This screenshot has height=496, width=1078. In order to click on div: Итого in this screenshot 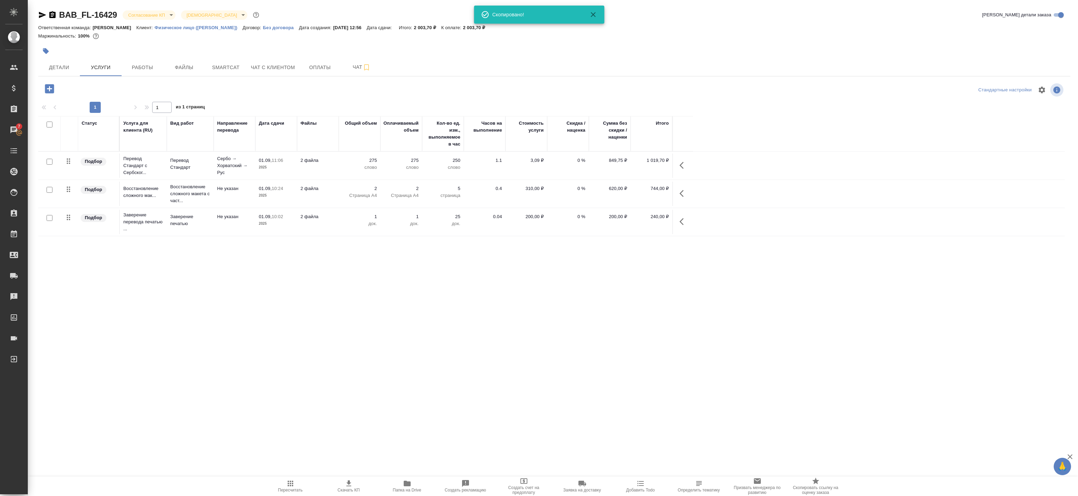, I will do `click(662, 123)`.